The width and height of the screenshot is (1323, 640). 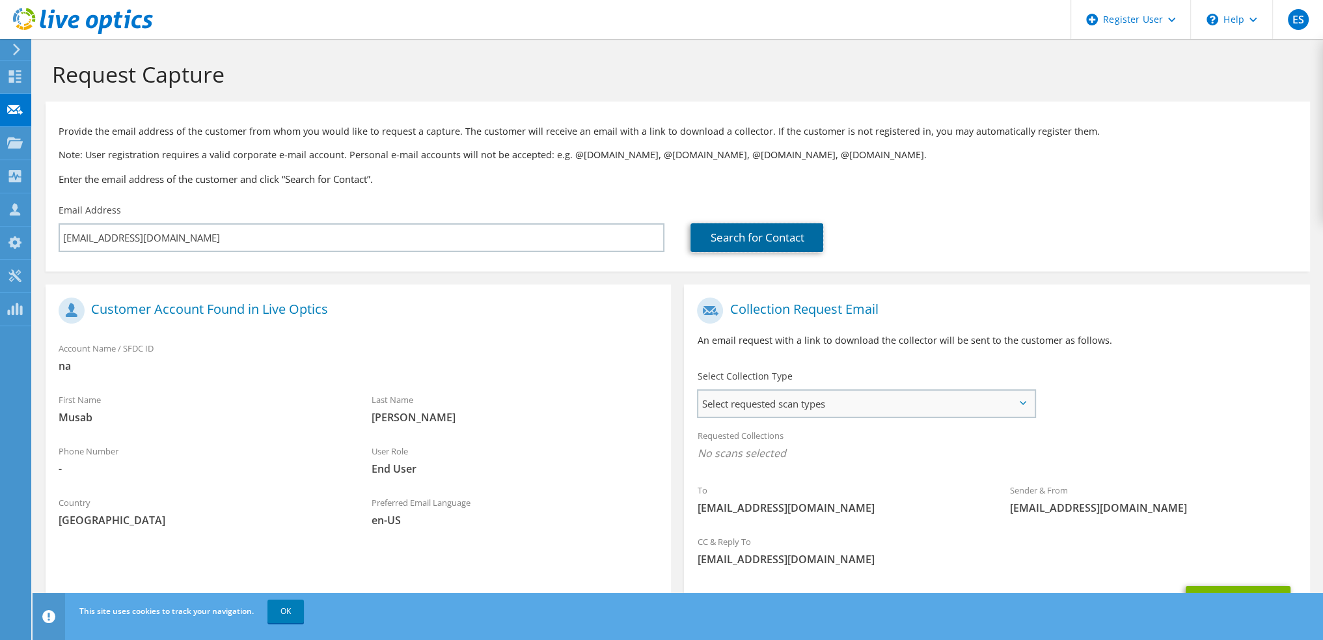 I want to click on h1: Request Capture, so click(x=674, y=74).